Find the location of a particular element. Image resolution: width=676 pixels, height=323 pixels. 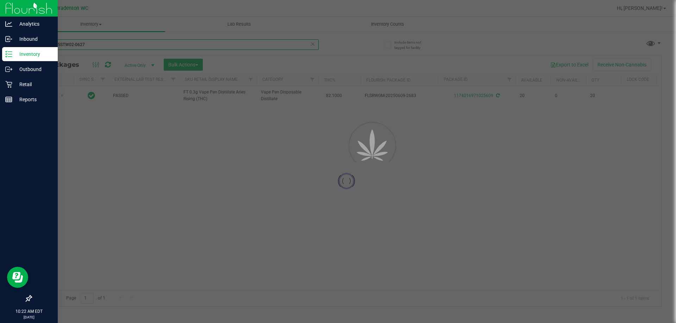

inline-svg: Retail is located at coordinates (9, 84).